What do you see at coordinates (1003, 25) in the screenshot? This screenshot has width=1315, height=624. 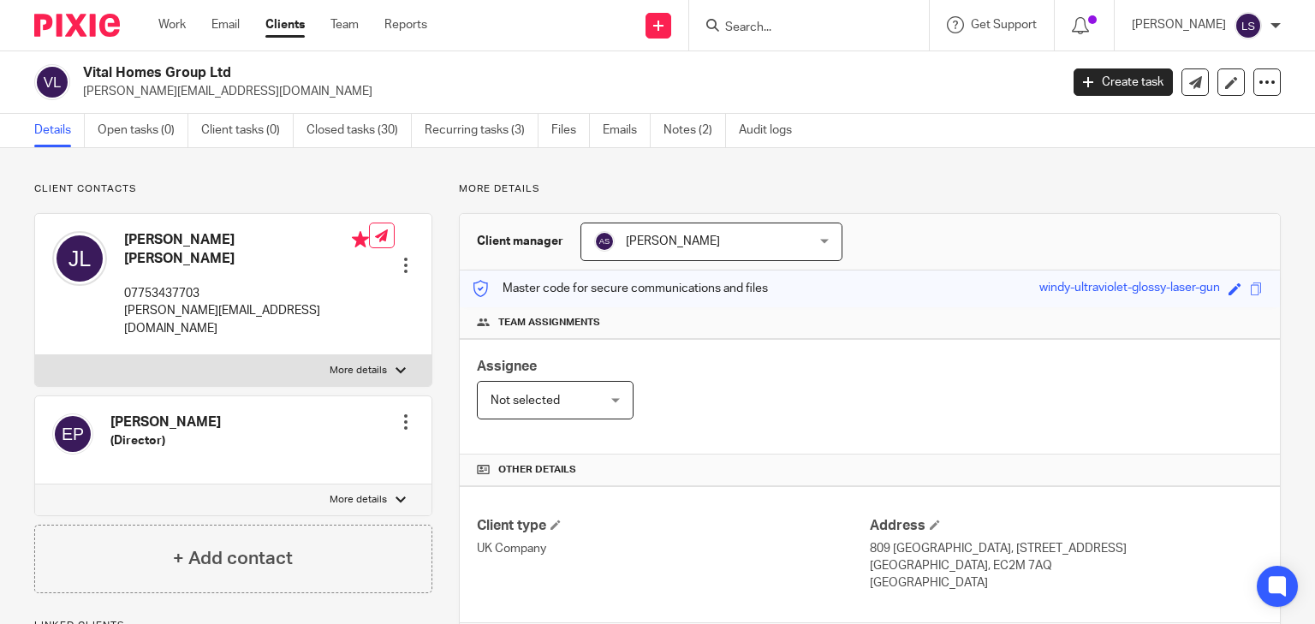 I see `span: Get Support` at bounding box center [1003, 25].